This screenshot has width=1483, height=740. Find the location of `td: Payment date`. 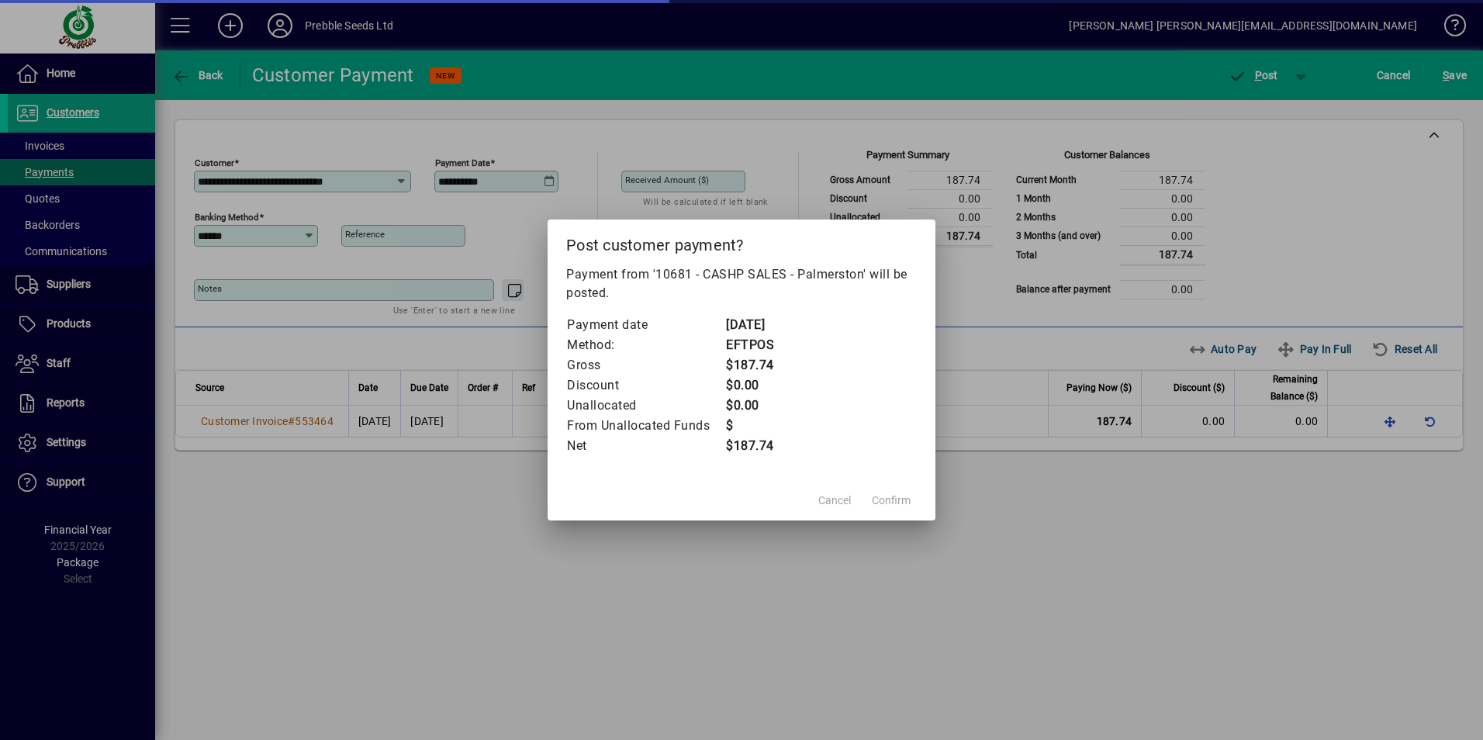

td: Payment date is located at coordinates (645, 325).